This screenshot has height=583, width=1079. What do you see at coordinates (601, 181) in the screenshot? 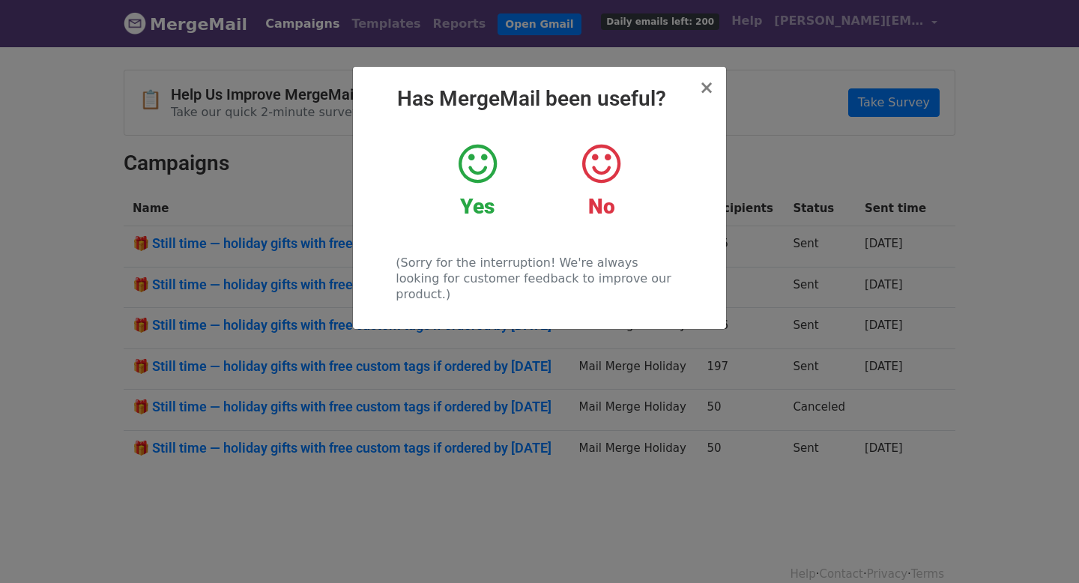
I see `a: No` at bounding box center [601, 181].